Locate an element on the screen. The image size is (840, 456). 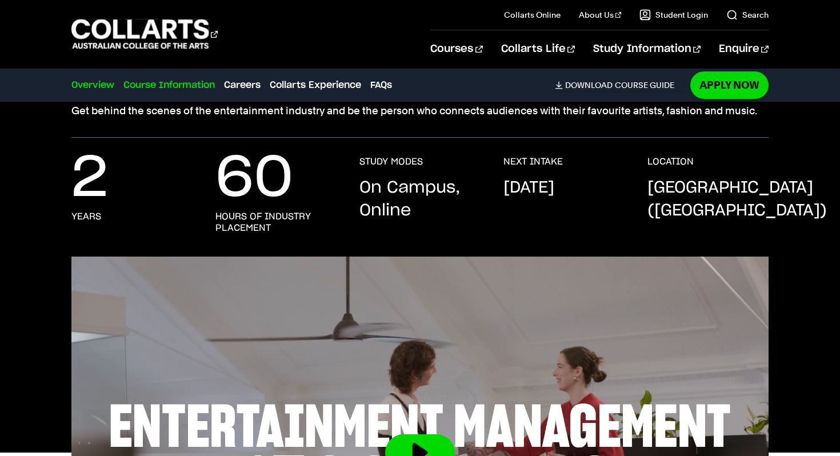
a: Collarts Online is located at coordinates (532, 15).